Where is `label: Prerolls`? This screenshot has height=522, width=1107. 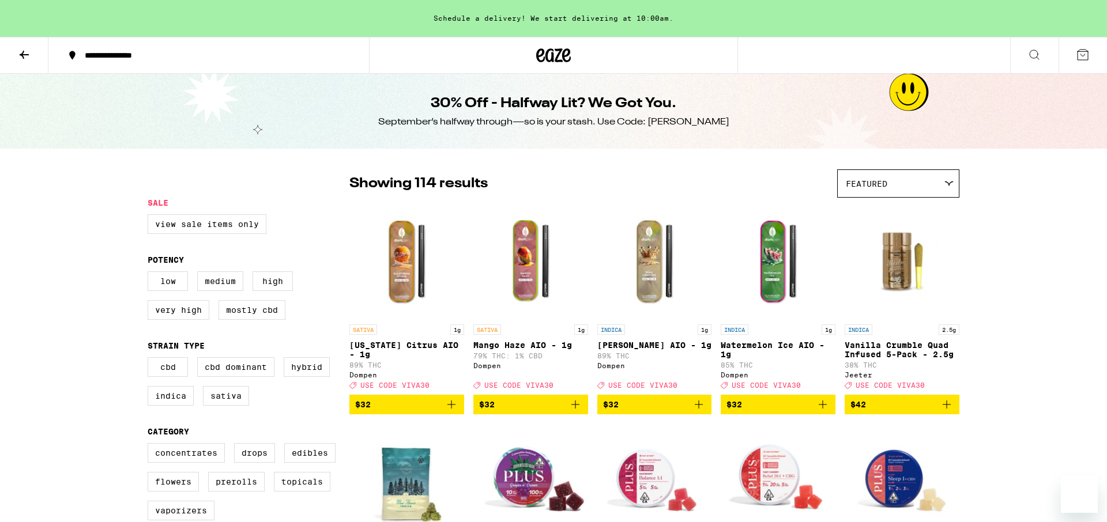
label: Prerolls is located at coordinates (236, 482).